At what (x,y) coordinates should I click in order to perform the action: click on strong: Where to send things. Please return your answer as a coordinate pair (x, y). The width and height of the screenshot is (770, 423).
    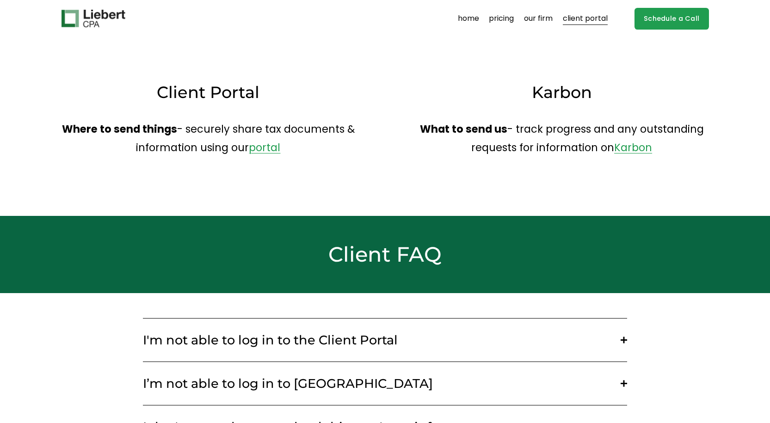
    Looking at the image, I should click on (119, 129).